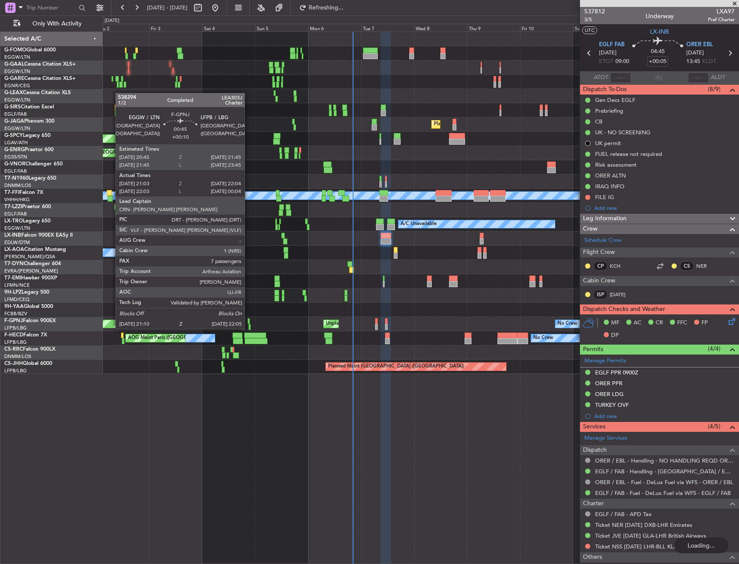 This screenshot has width=739, height=564. Describe the element at coordinates (16, 143) in the screenshot. I see `a: LGAV/ATH` at that location.